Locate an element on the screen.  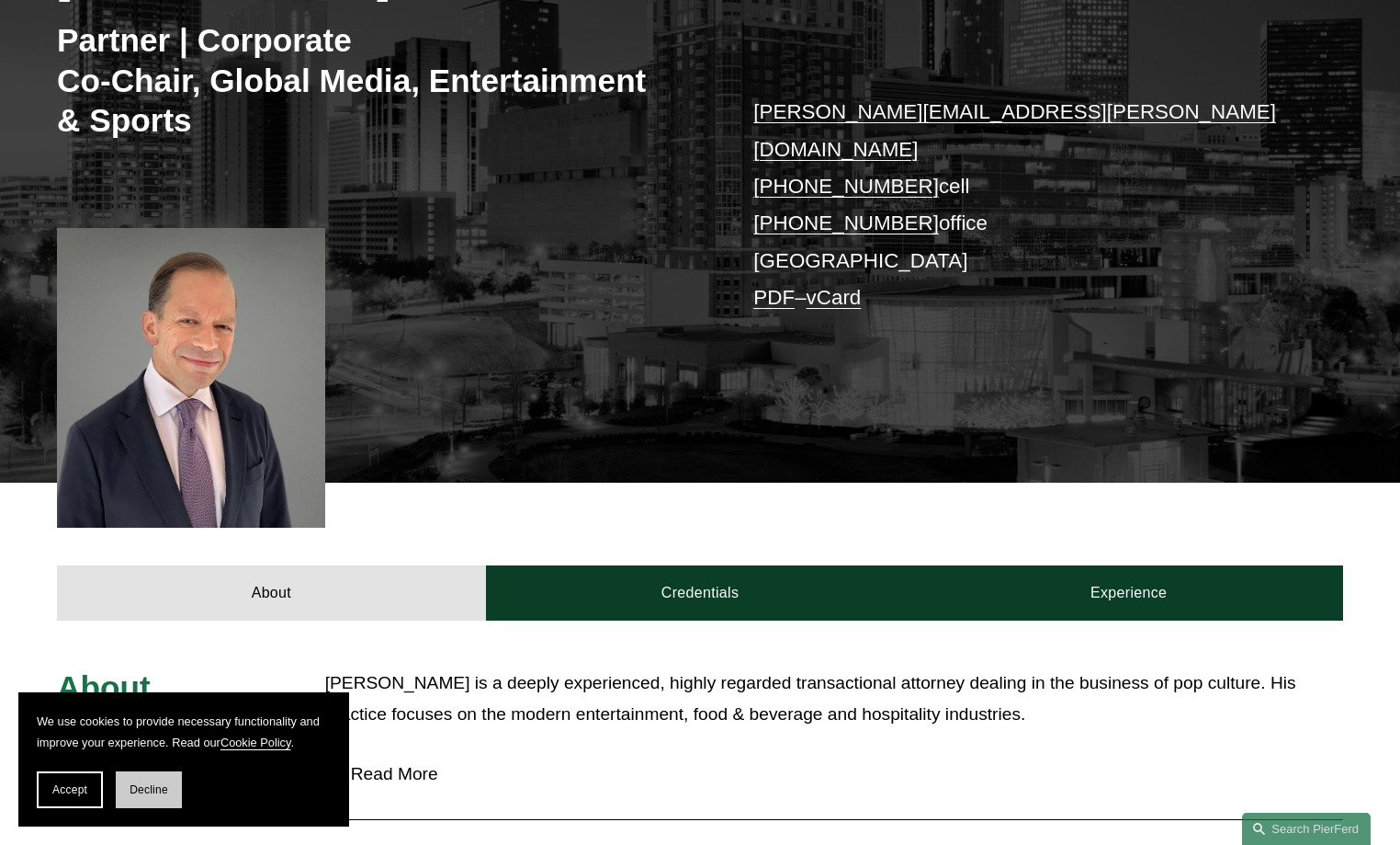
button: Read More is located at coordinates (834, 773).